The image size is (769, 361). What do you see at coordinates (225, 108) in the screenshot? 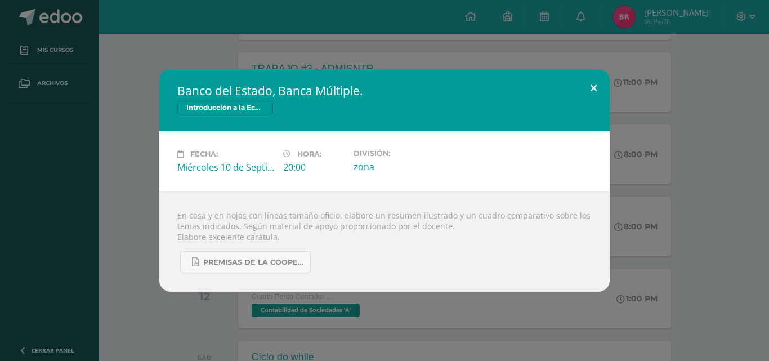
I see `span: Introducción a la Economía` at bounding box center [225, 108].